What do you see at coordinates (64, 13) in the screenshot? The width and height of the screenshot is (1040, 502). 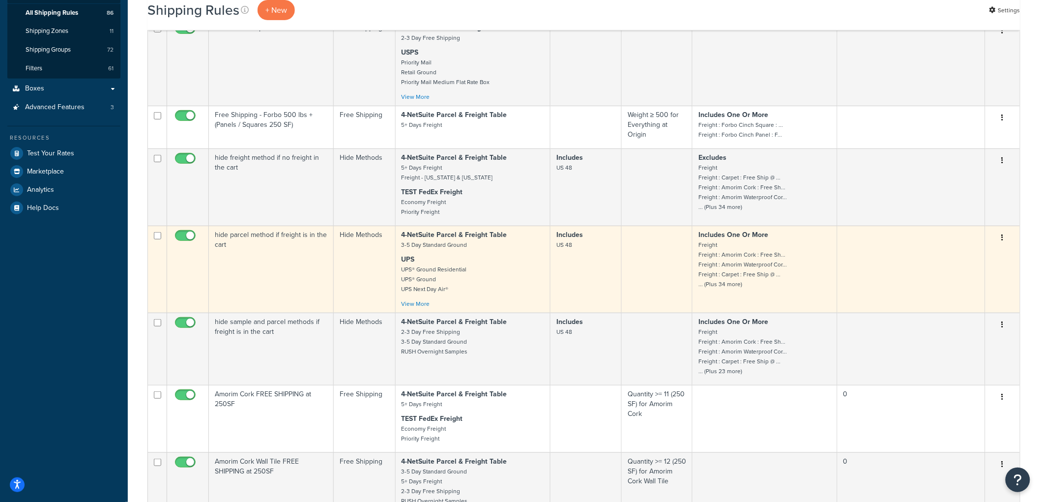 I see `a: All Shipping Rules 86` at bounding box center [64, 13].